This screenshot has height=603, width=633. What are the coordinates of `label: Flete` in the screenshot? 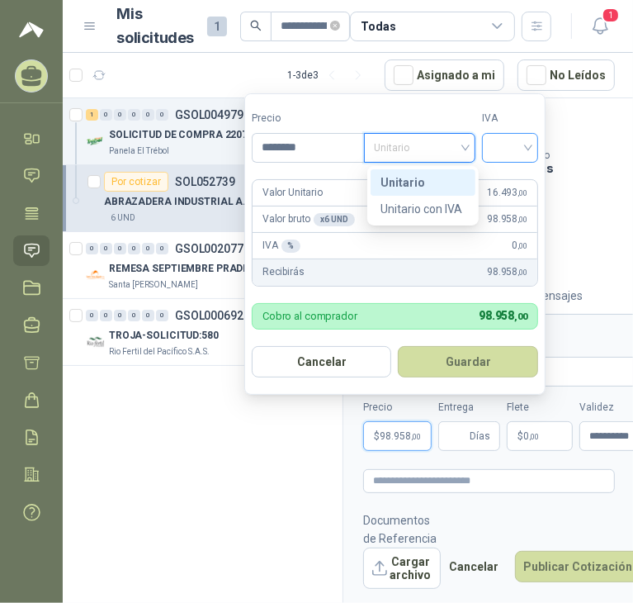 It's located at (540, 407).